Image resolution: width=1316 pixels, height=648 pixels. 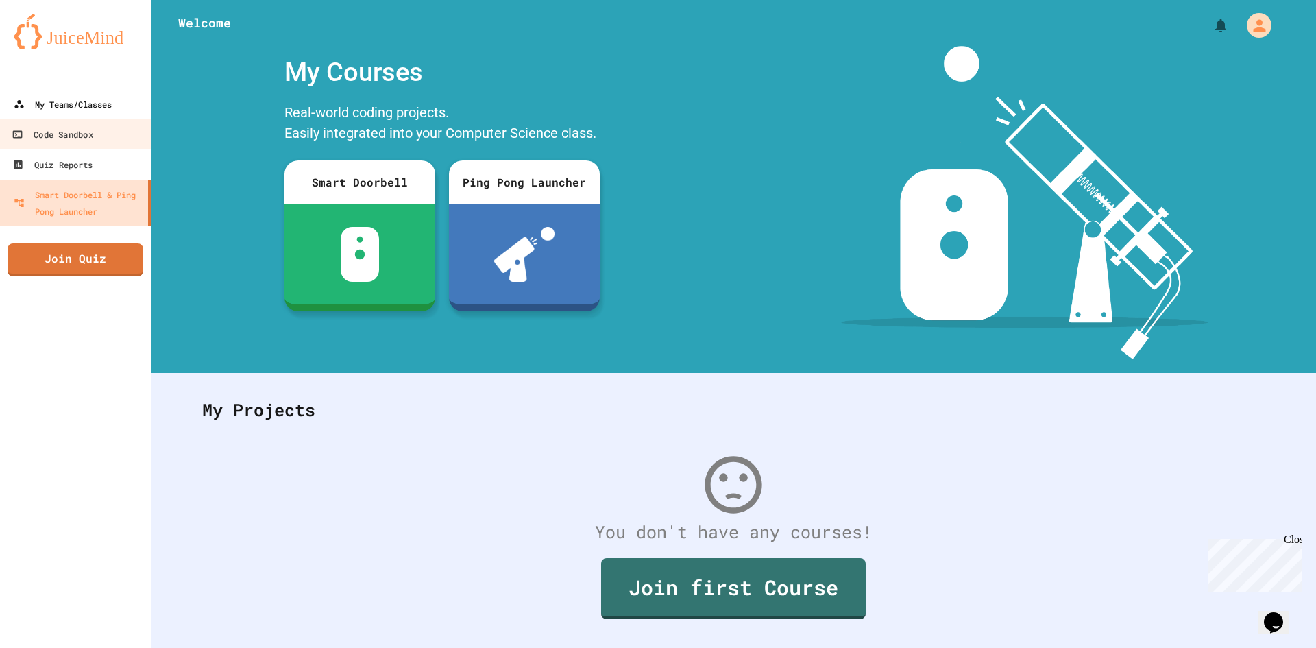 What do you see at coordinates (52, 165) in the screenshot?
I see `div: Quiz Reports` at bounding box center [52, 165].